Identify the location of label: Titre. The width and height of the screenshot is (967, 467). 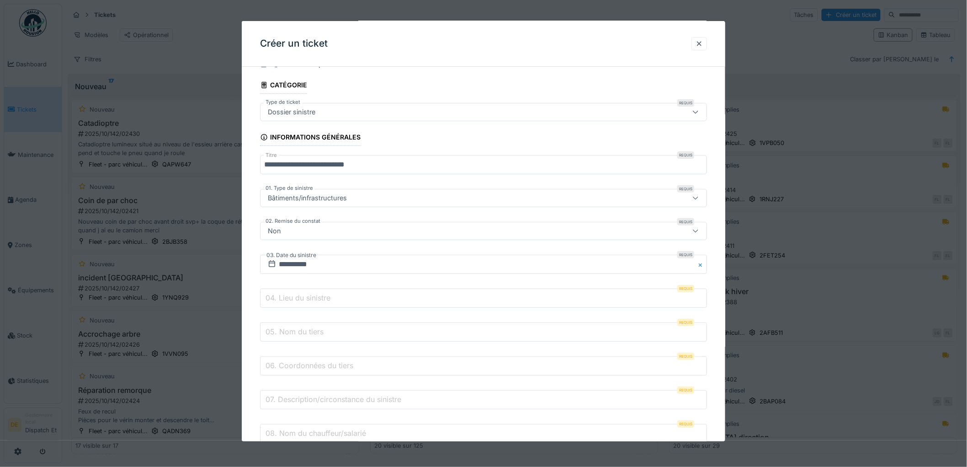
(271, 155).